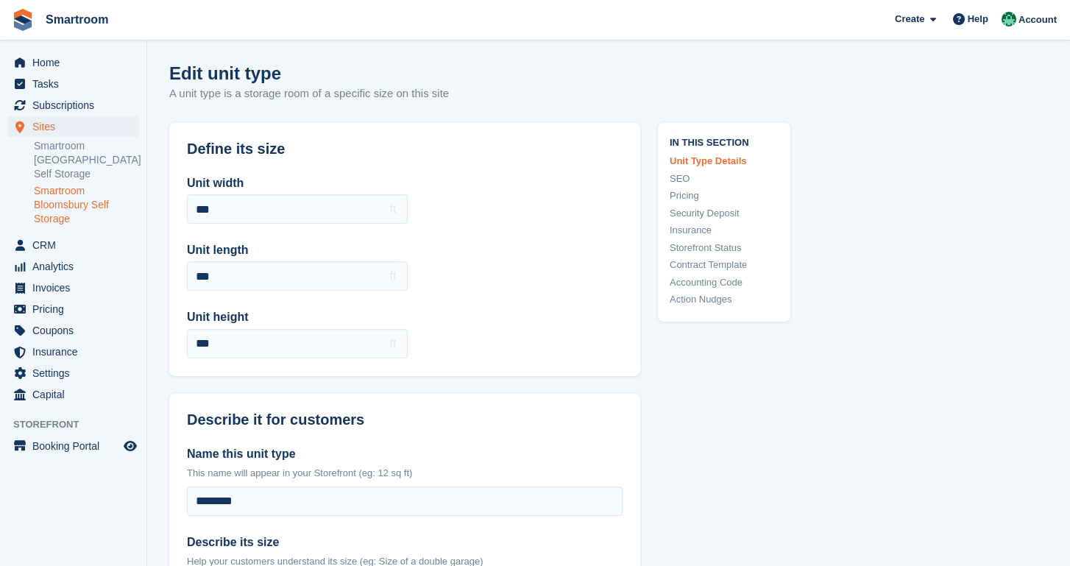  What do you see at coordinates (77, 266) in the screenshot?
I see `span: Analytics` at bounding box center [77, 266].